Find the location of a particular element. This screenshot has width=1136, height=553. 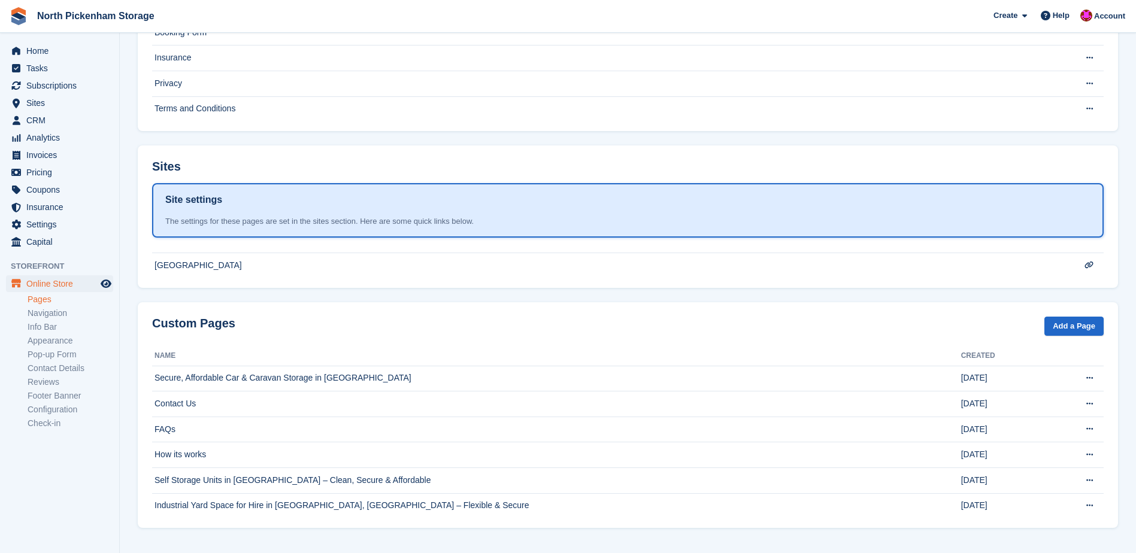

td: Privacy is located at coordinates (604, 83).